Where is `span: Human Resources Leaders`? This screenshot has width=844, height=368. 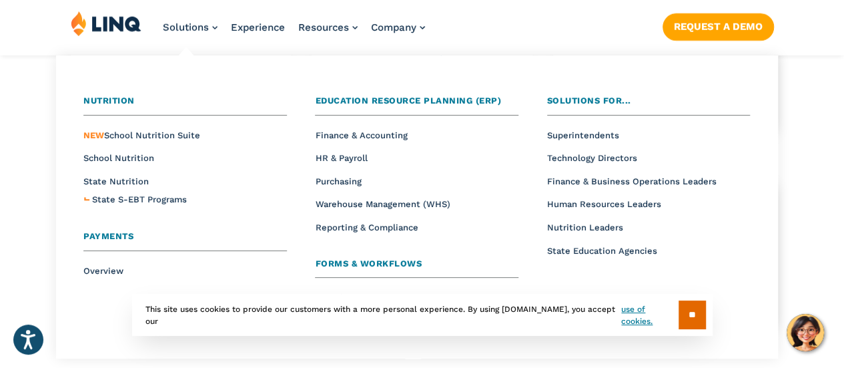 span: Human Resources Leaders is located at coordinates (604, 204).